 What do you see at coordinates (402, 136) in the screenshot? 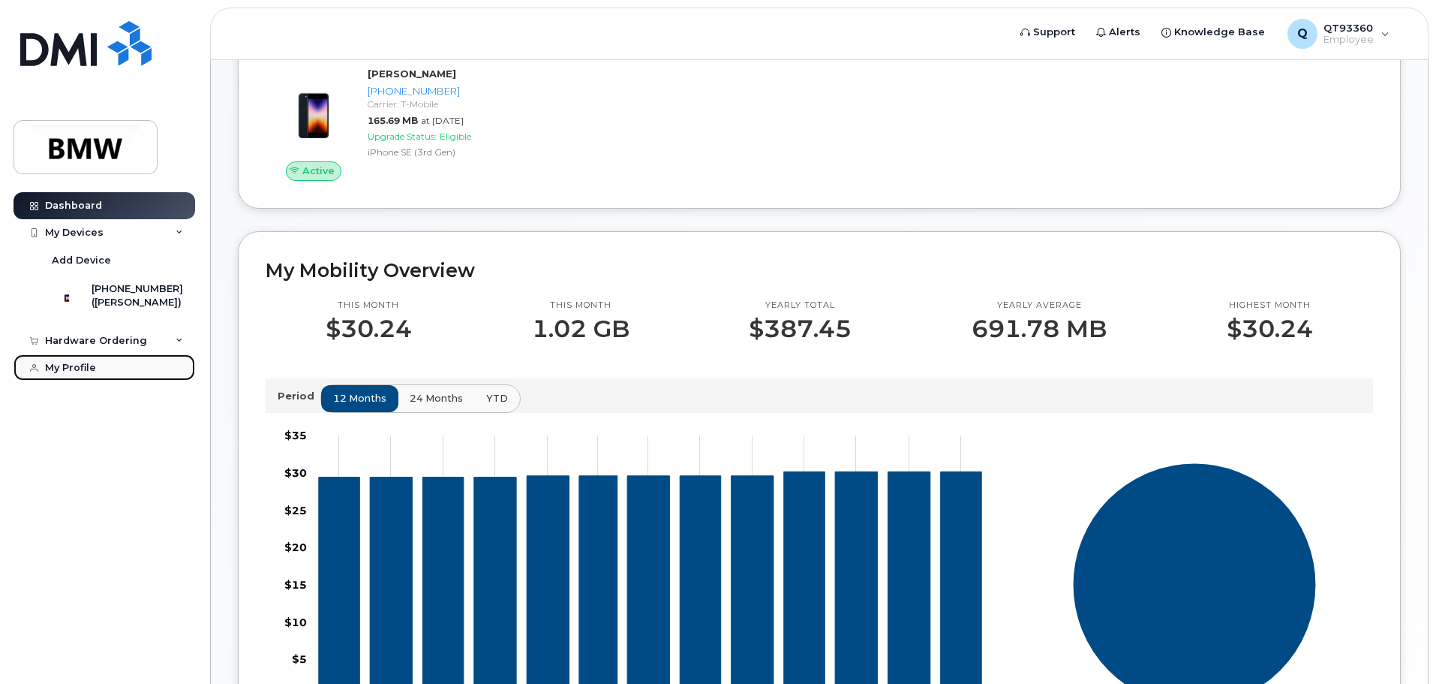
I see `span: Upgrade Status:` at bounding box center [402, 136].